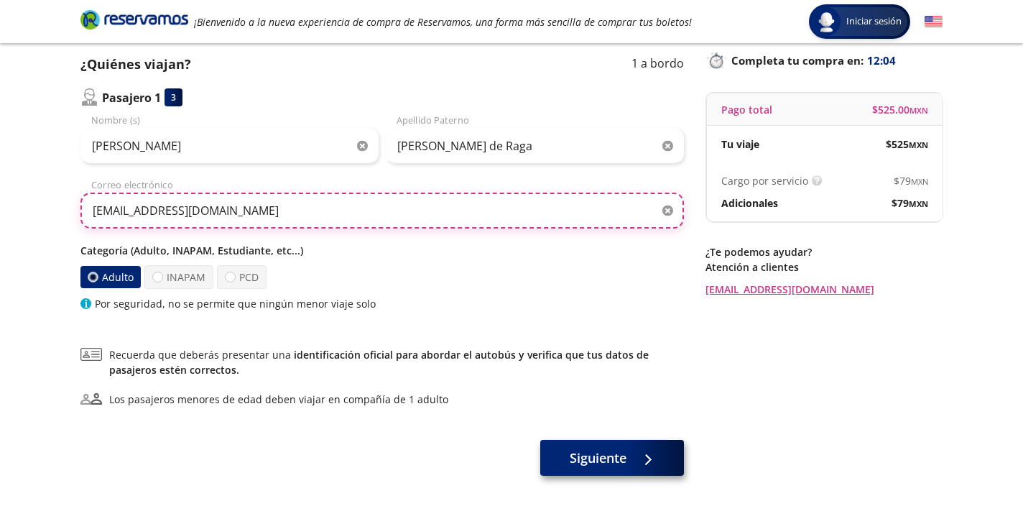 This screenshot has height=506, width=1023. I want to click on a: identificación oficial para abordar el autobús y verifica que tus datos de pasajeros estén correc..., so click(379, 362).